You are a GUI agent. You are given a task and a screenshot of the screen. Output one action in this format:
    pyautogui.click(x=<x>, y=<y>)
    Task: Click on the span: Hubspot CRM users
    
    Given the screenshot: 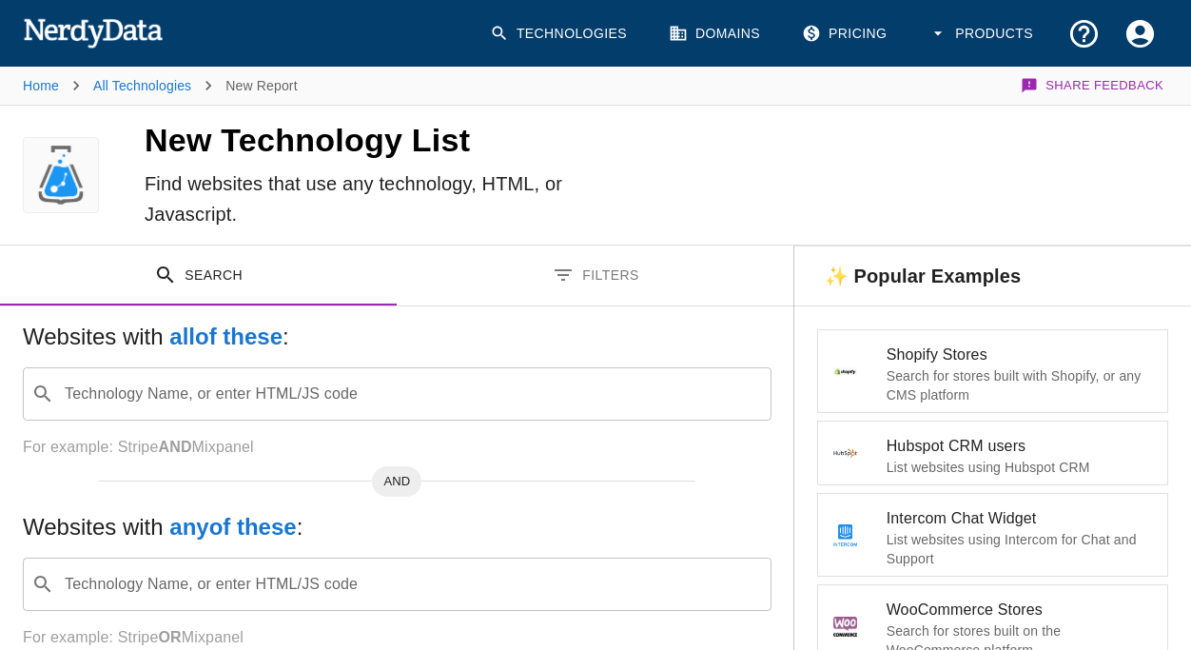 What is the action you would take?
    pyautogui.click(x=1019, y=446)
    